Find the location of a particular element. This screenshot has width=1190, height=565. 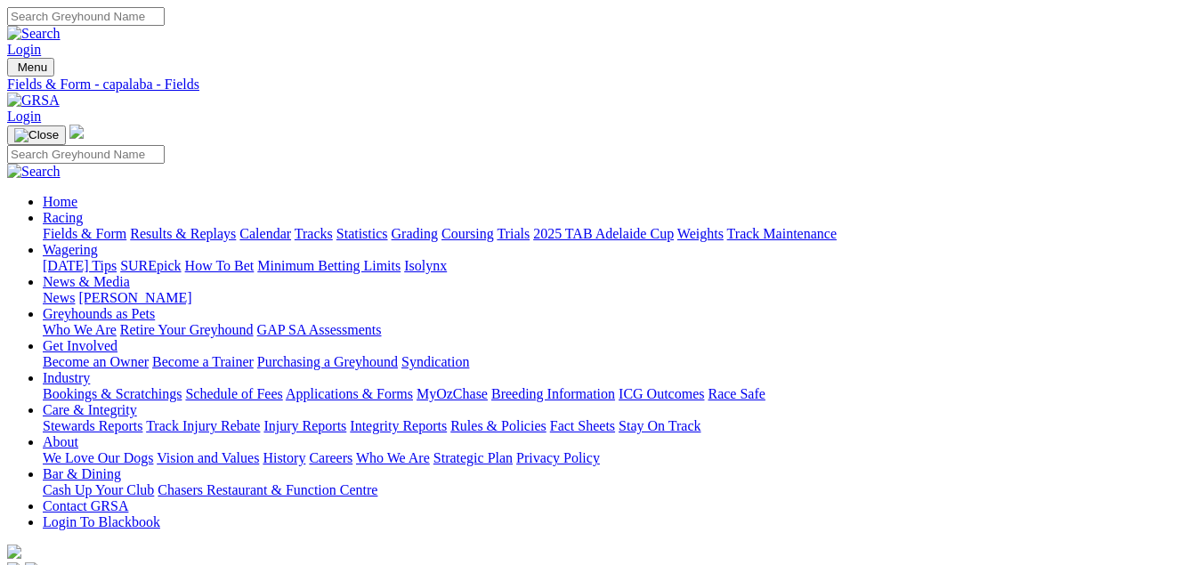

a: Trials is located at coordinates (513, 233).